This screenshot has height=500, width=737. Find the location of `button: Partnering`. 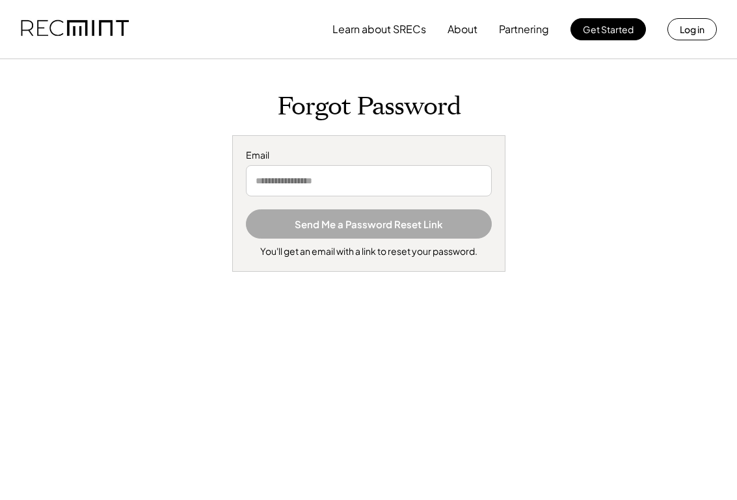

button: Partnering is located at coordinates (524, 29).